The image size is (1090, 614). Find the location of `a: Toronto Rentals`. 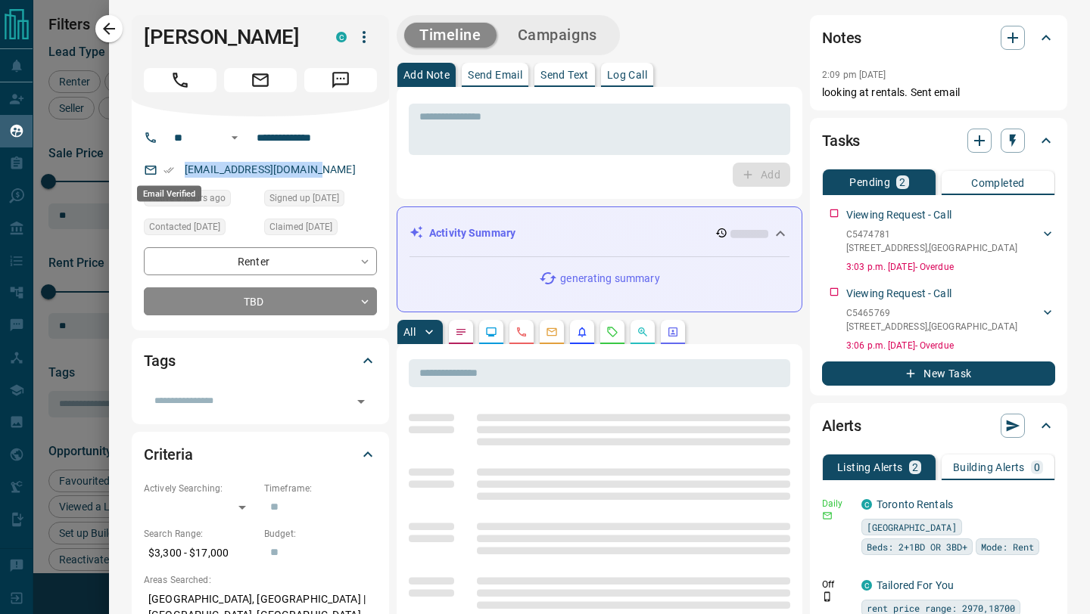

a: Toronto Rentals is located at coordinates (914, 505).